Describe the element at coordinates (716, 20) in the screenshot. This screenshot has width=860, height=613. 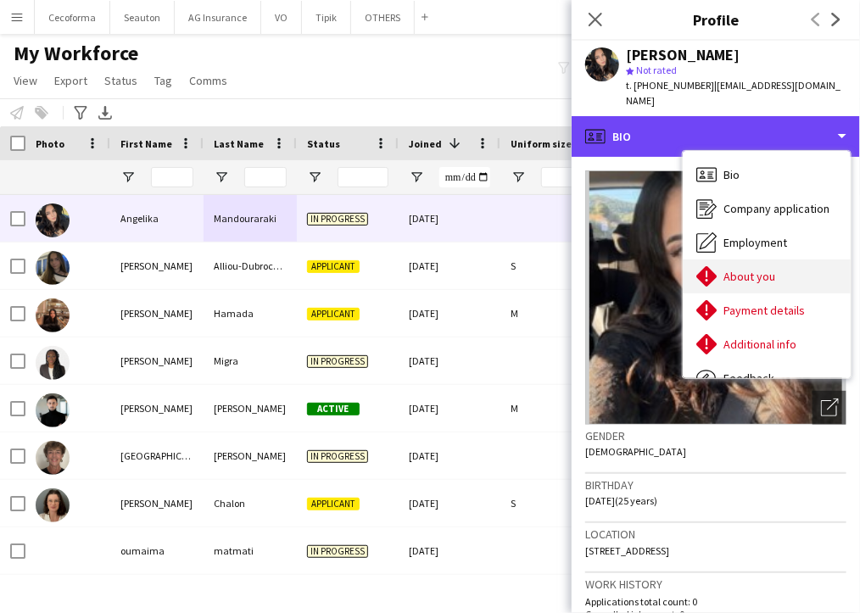
I see `h3: Profile` at that location.